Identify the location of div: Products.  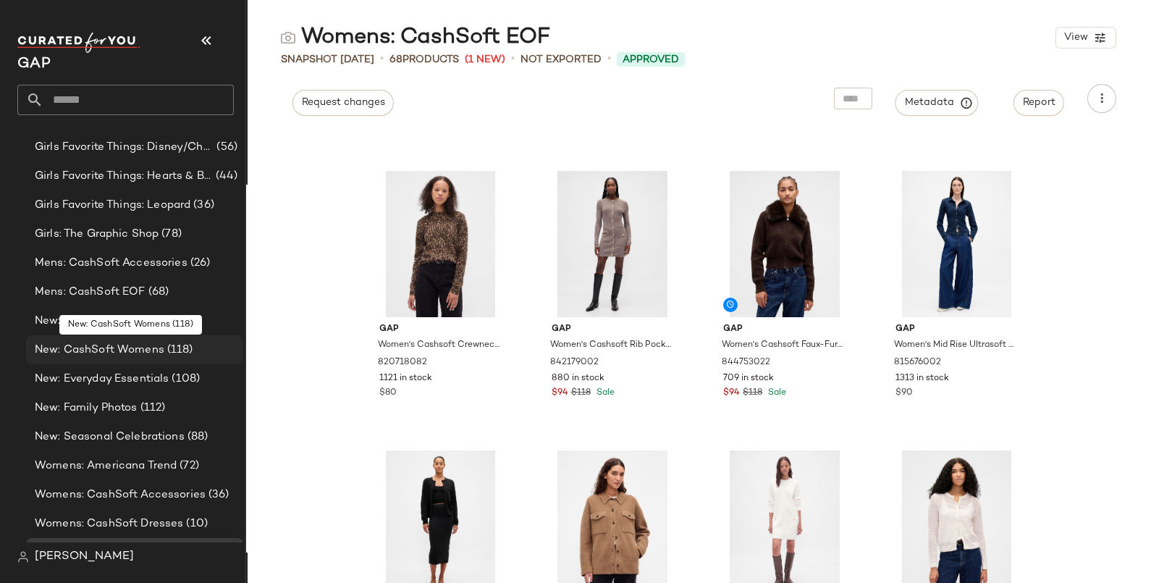
(424, 59).